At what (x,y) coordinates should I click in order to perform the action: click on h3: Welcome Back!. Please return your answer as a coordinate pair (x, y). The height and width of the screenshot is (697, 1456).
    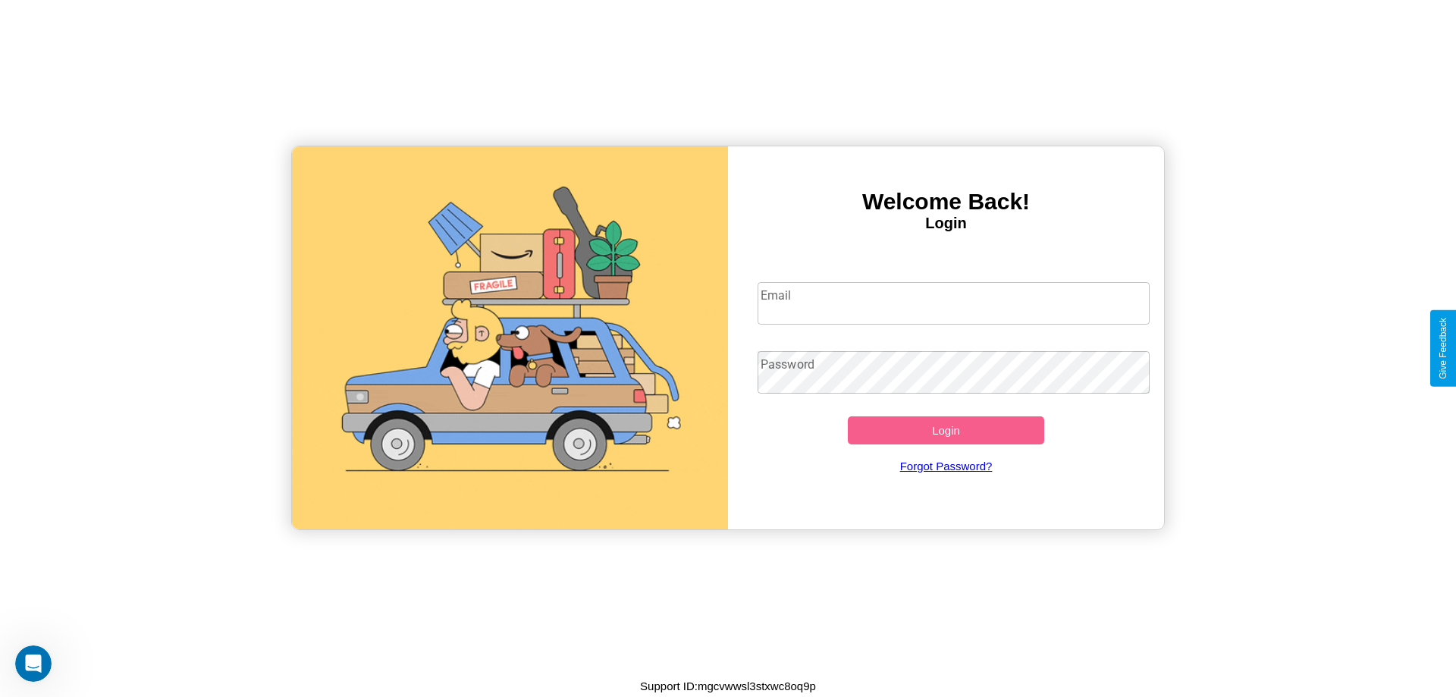
    Looking at the image, I should click on (946, 202).